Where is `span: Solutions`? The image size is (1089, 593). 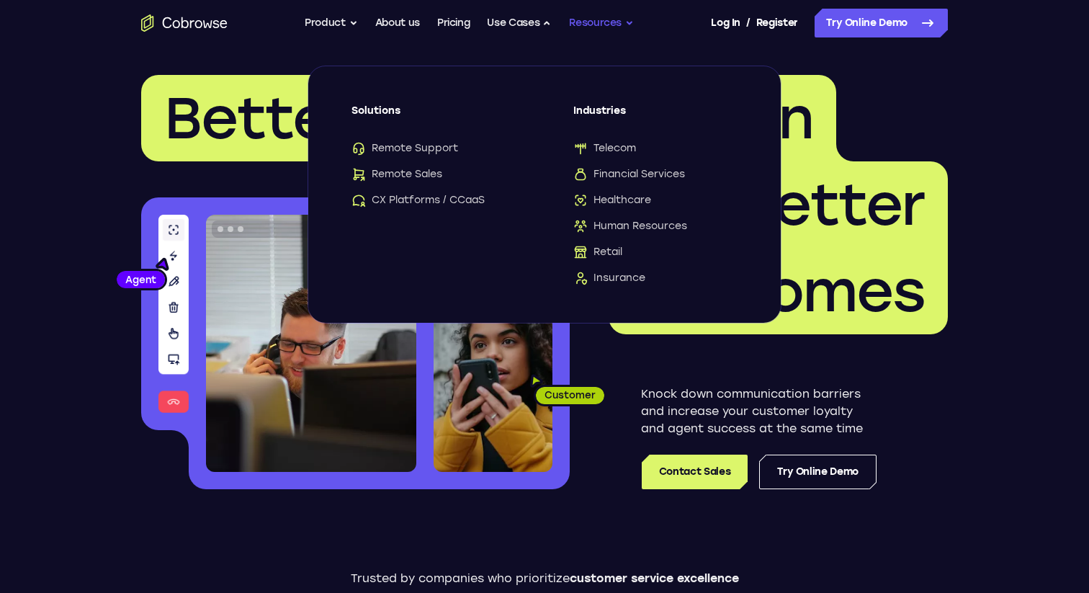
span: Solutions is located at coordinates (434, 117).